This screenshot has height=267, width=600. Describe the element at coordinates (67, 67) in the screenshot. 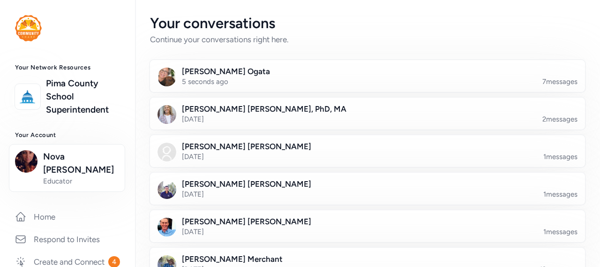

I see `h3: Your Network Resources` at that location.